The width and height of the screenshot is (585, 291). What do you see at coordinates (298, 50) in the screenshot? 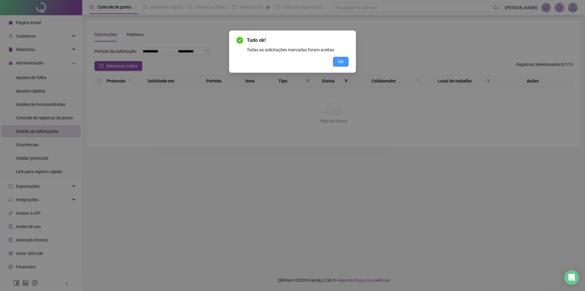
I see `div: Todas as solicitações marcadas foram aceitas` at bounding box center [298, 50].